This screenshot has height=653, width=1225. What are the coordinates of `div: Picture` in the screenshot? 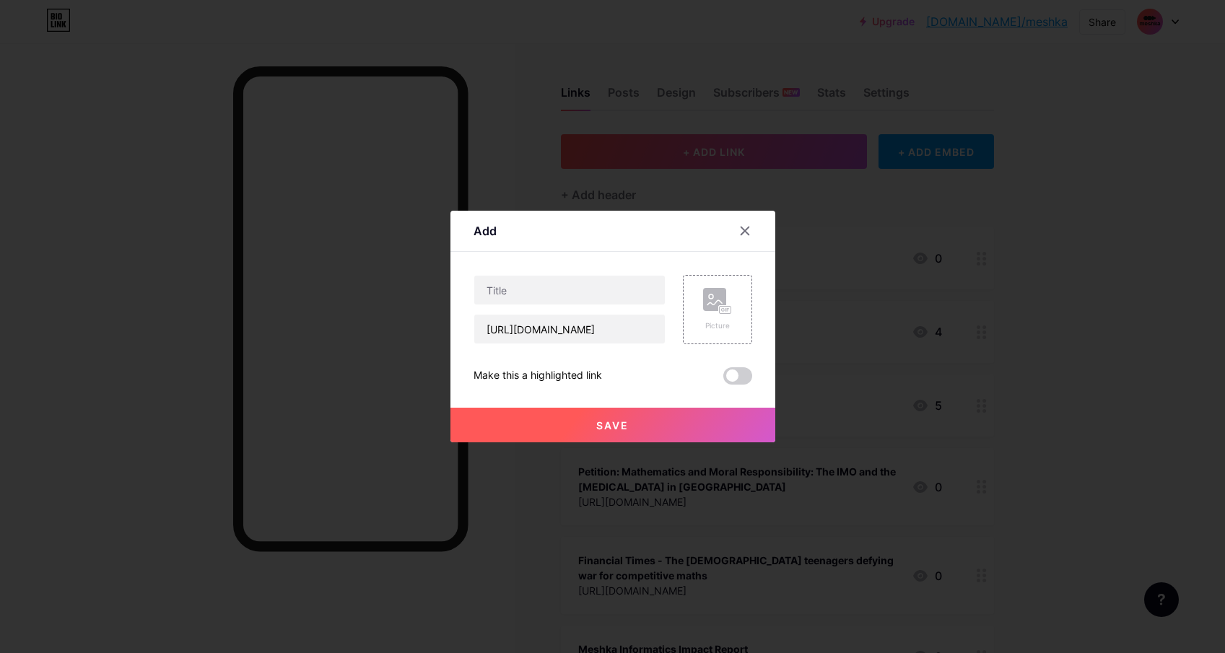 It's located at (718, 326).